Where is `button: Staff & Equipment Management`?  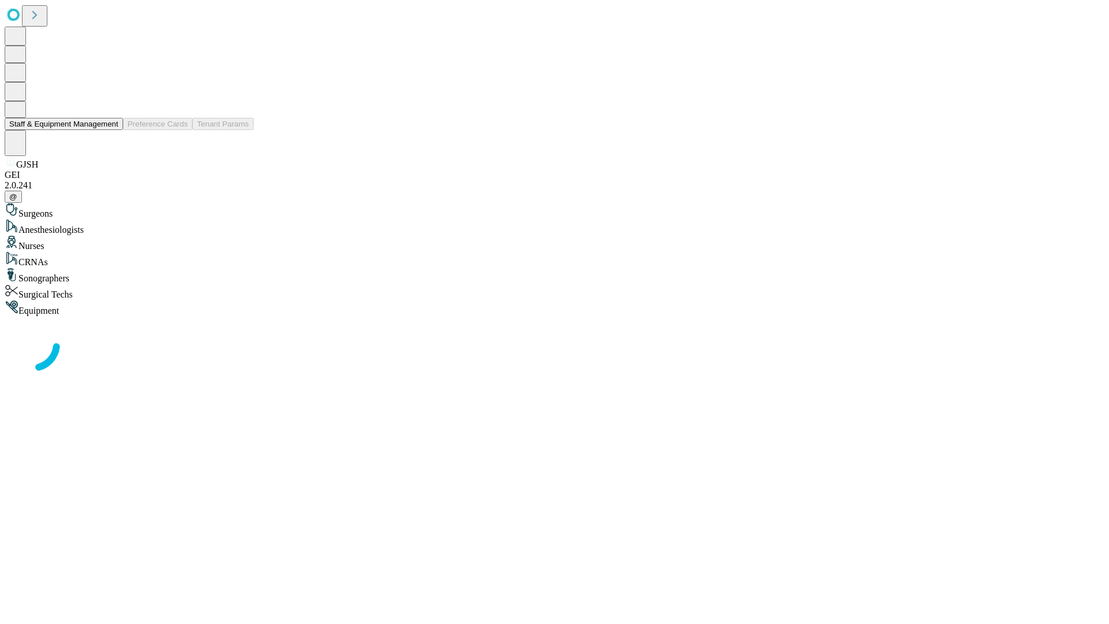 button: Staff & Equipment Management is located at coordinates (64, 124).